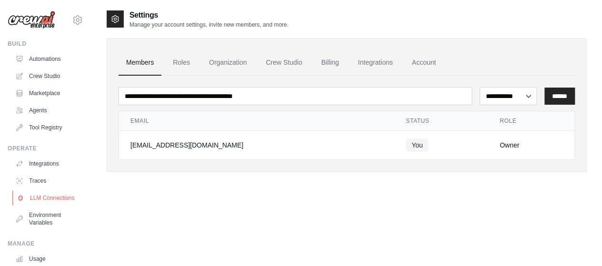 This screenshot has width=602, height=266. What do you see at coordinates (48, 198) in the screenshot?
I see `a: LLM Connections` at bounding box center [48, 198].